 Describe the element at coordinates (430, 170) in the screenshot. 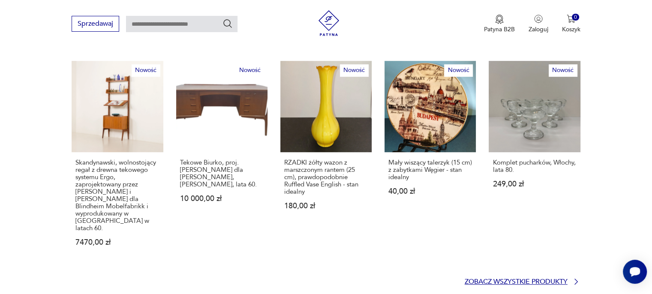

I see `p: Mały wiszący talerzyk (15 cm) z zabytkami Węgier - stan idealny` at that location.